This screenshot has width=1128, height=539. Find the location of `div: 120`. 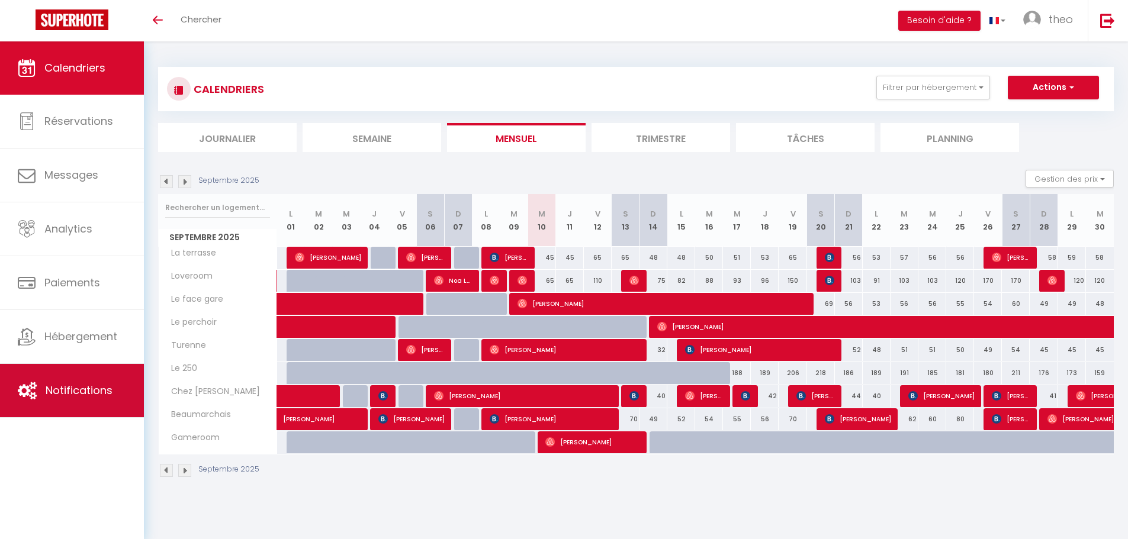

div: 120 is located at coordinates (1099, 281).